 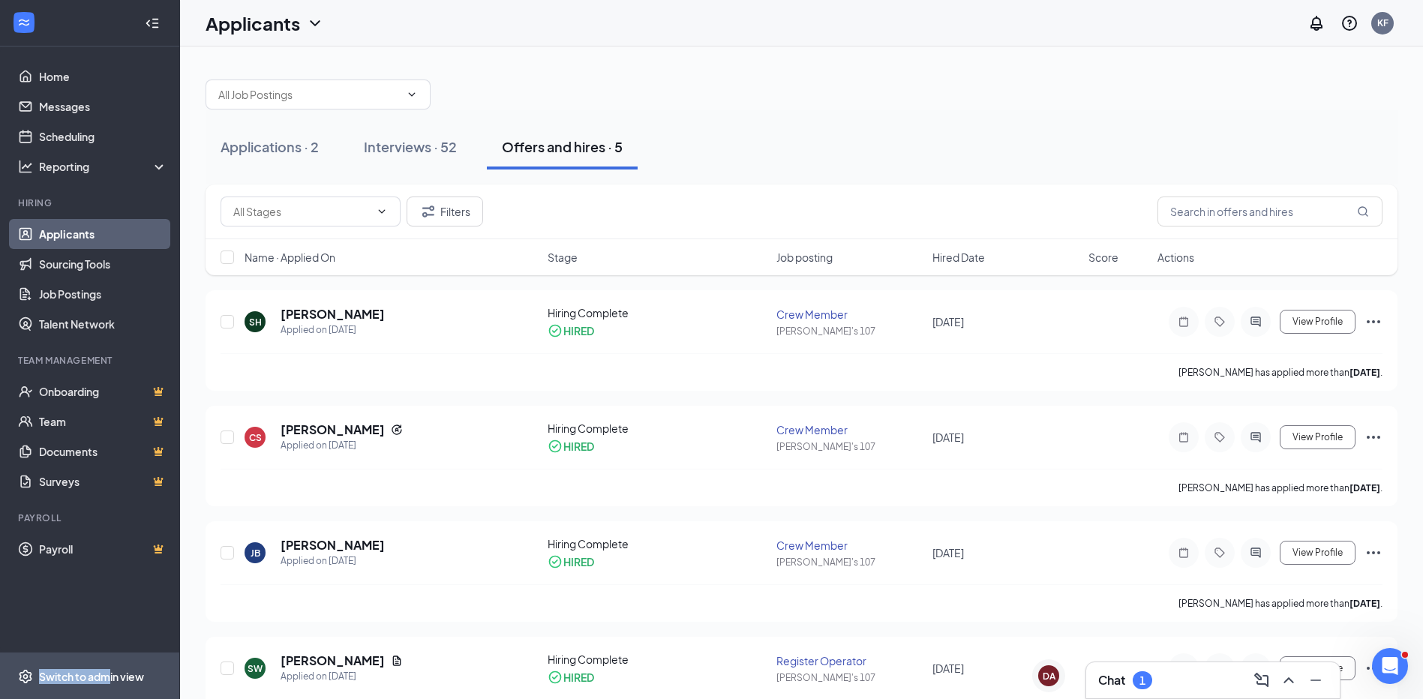 I want to click on button: ChevronUp, so click(x=1288, y=680).